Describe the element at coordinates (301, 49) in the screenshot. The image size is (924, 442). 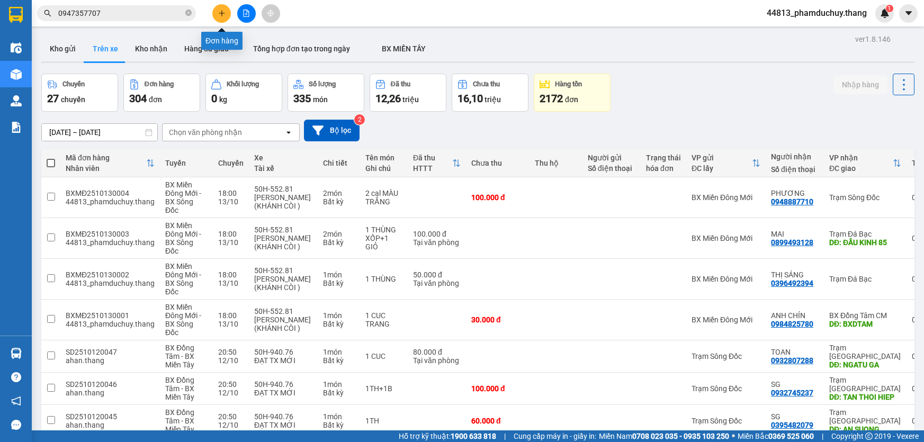
I see `span: Tổng hợp đơn tạo trong ngày` at that location.